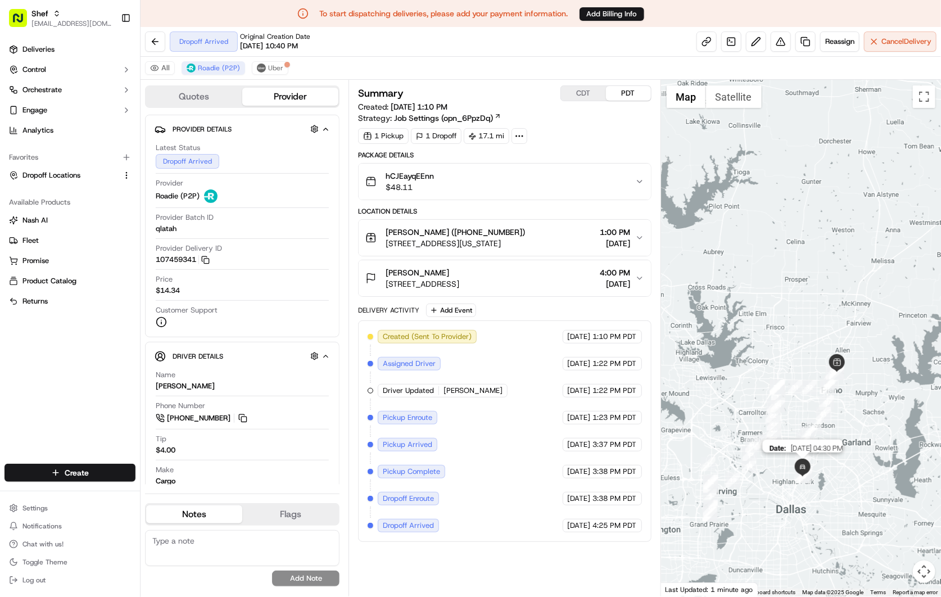  Describe the element at coordinates (49, 281) in the screenshot. I see `span: Product Catalog` at that location.